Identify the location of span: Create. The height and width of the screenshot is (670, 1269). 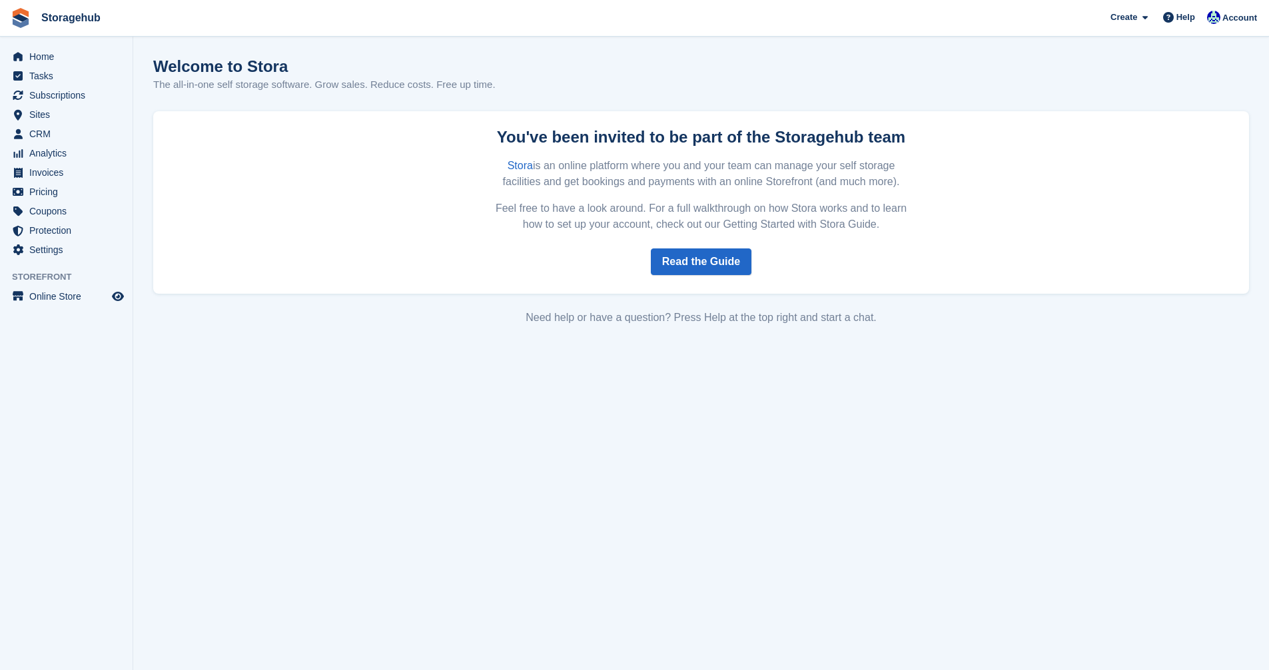
(1124, 17).